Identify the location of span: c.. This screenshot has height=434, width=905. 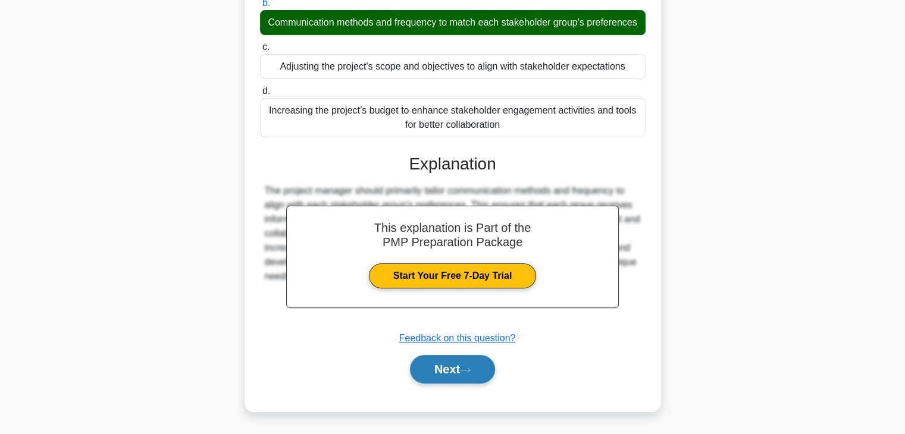
(266, 46).